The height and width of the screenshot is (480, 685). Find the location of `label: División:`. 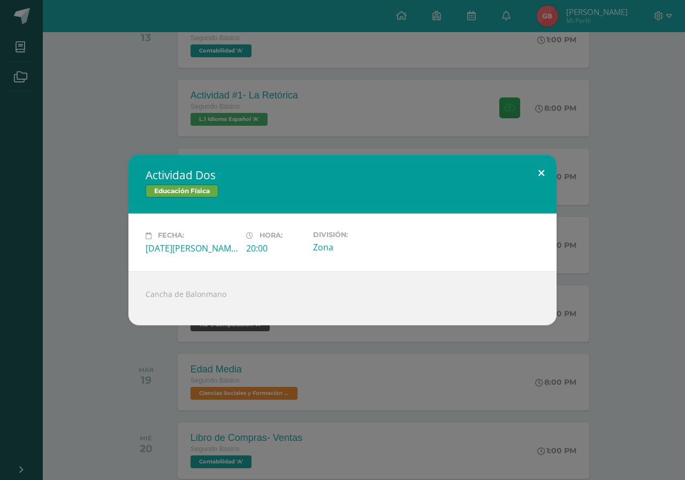

label: División: is located at coordinates (359, 235).